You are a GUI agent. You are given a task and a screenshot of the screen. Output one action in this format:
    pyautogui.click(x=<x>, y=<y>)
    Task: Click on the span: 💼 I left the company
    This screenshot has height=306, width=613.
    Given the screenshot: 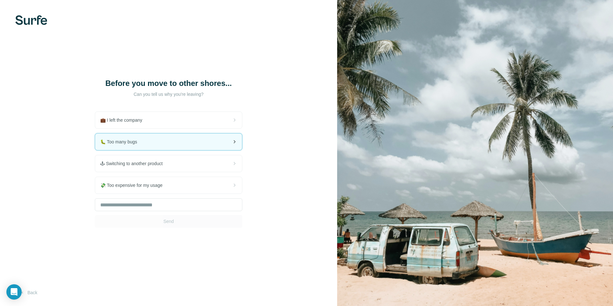 What is the action you would take?
    pyautogui.click(x=124, y=120)
    